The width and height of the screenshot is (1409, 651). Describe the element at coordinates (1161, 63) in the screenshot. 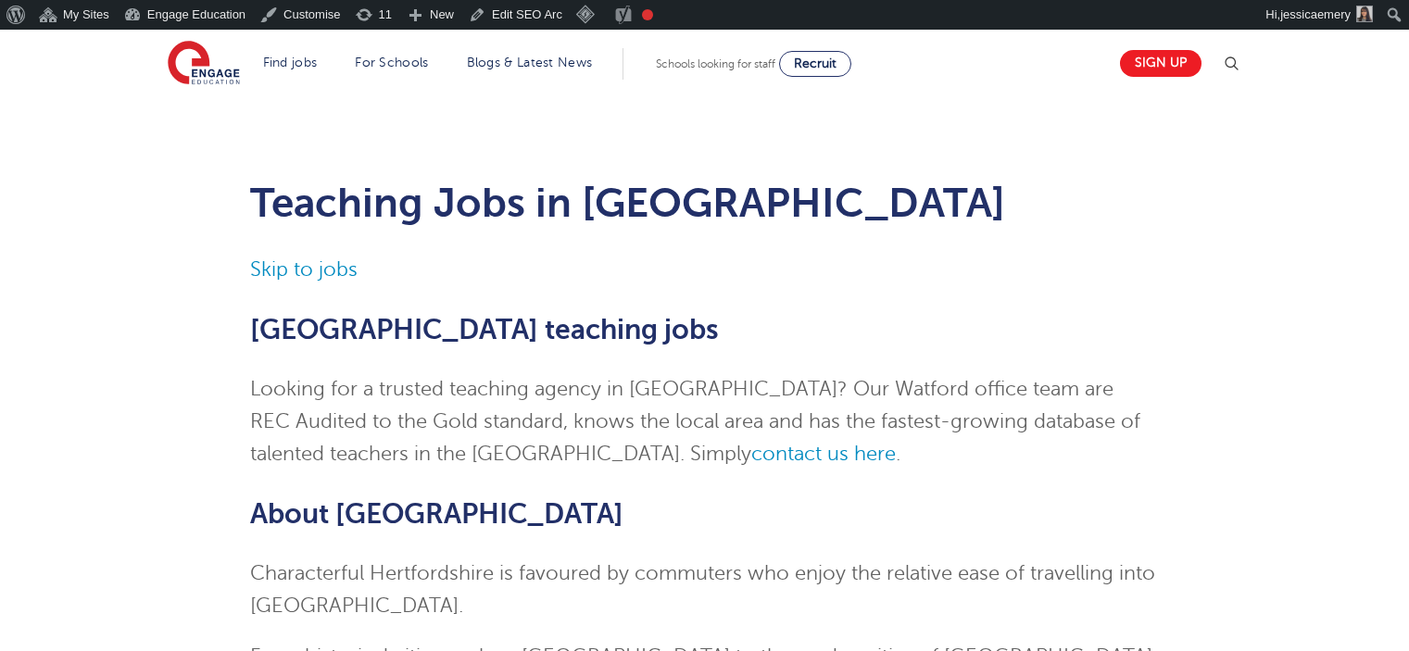

I see `a: Sign up` at that location.